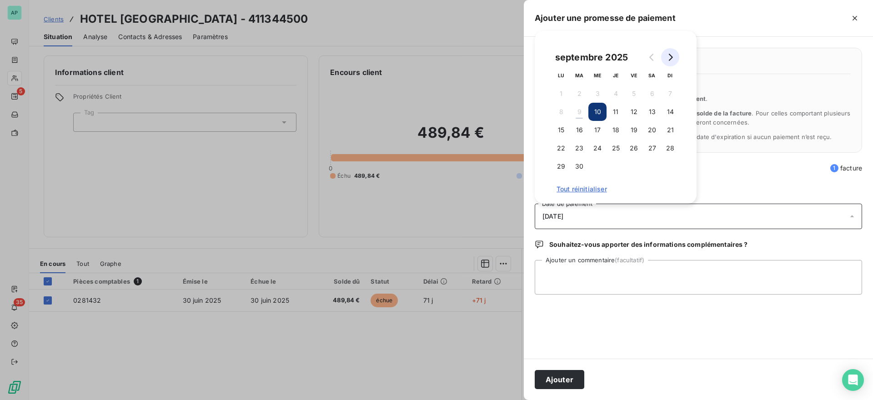 This screenshot has height=400, width=873. What do you see at coordinates (579, 148) in the screenshot?
I see `button: 23` at bounding box center [579, 148].